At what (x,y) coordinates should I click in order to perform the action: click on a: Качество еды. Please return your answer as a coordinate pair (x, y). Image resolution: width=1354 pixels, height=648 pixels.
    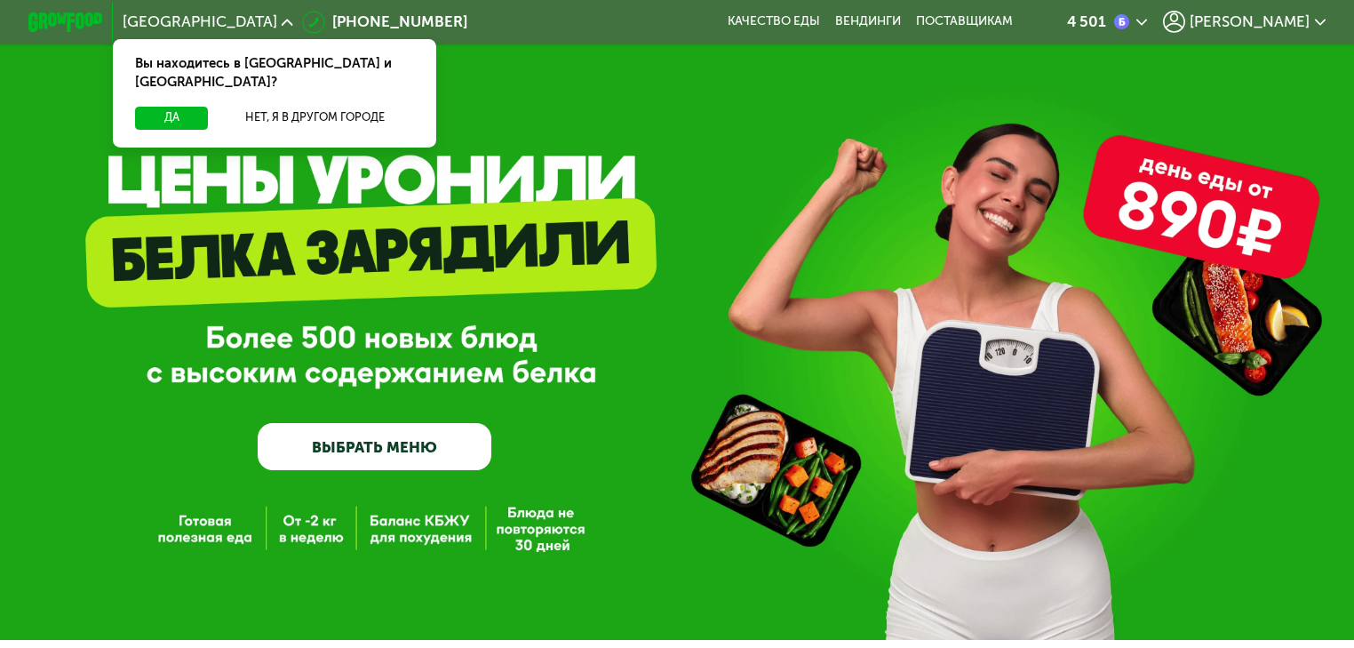
    Looking at the image, I should click on (774, 21).